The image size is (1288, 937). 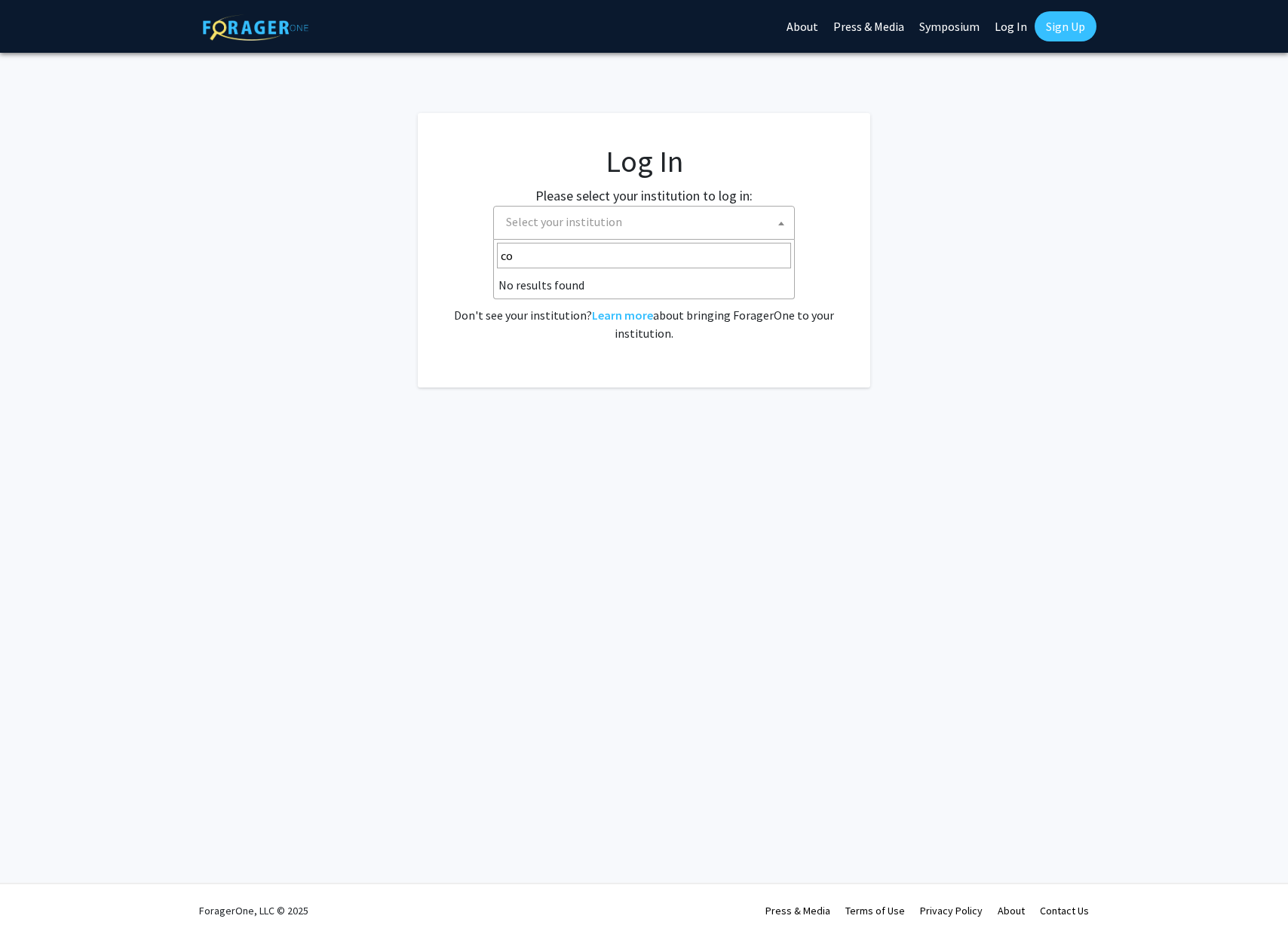 What do you see at coordinates (644, 196) in the screenshot?
I see `label: Please select your institution to log in:` at bounding box center [644, 196].